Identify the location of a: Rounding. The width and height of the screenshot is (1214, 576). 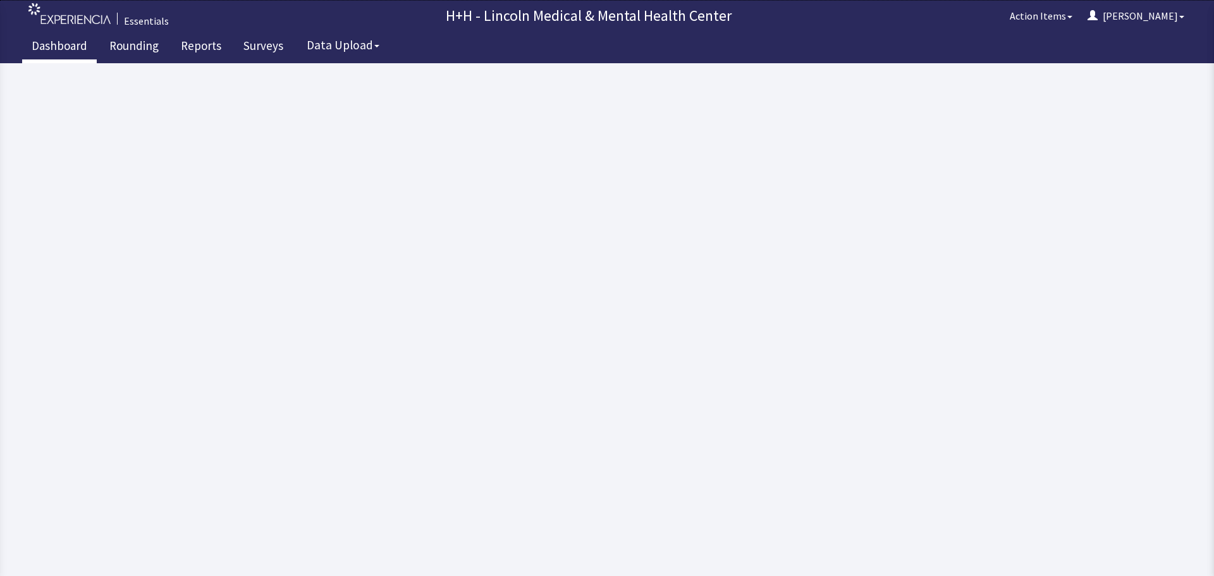
(134, 47).